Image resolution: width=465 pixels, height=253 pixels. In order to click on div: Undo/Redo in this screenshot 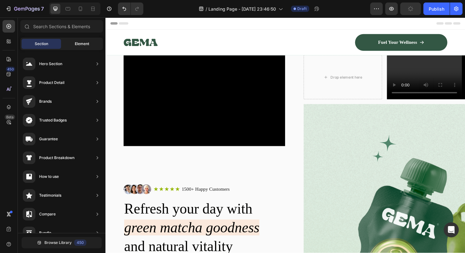, I will do `click(130, 9)`.